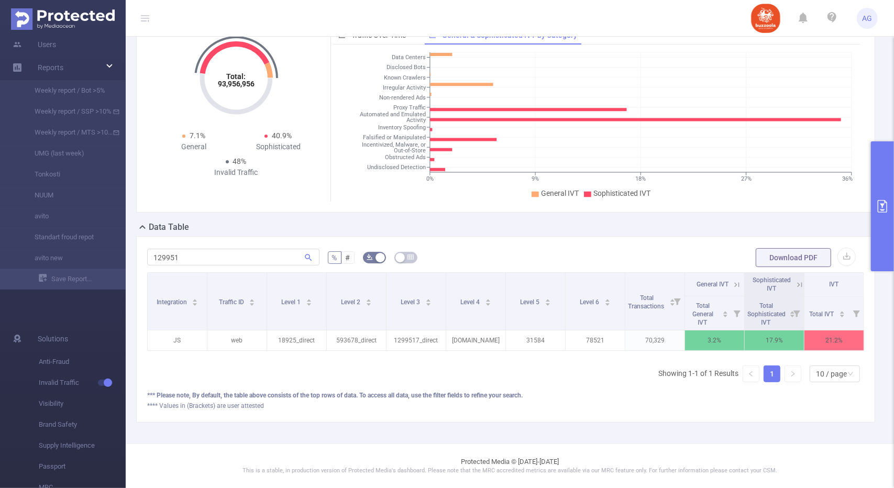 The height and width of the screenshot is (488, 894). I want to click on tspan: 36%, so click(848, 179).